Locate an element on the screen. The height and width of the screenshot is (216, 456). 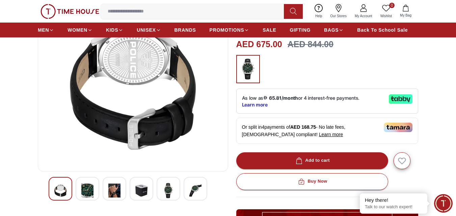
span: AED 168.75 is located at coordinates (303, 127).